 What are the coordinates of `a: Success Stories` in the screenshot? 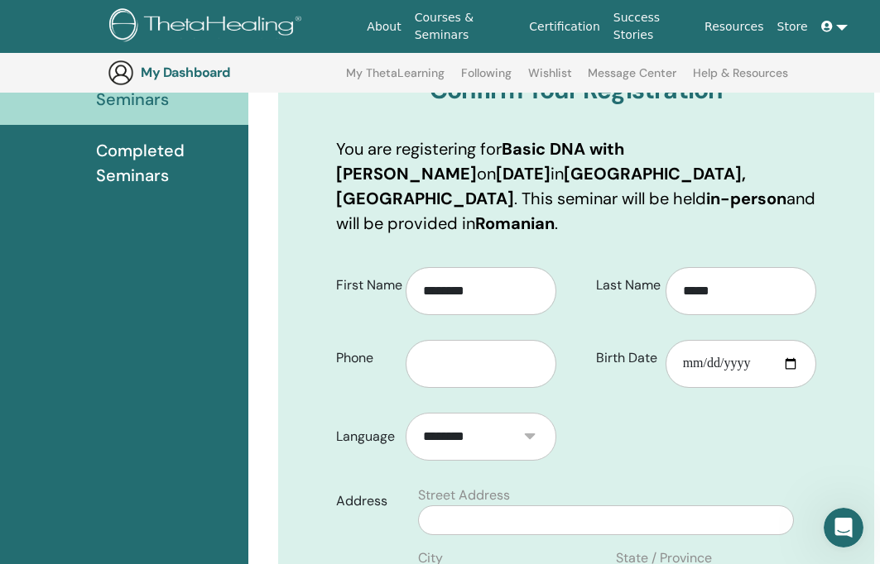 It's located at (652, 26).